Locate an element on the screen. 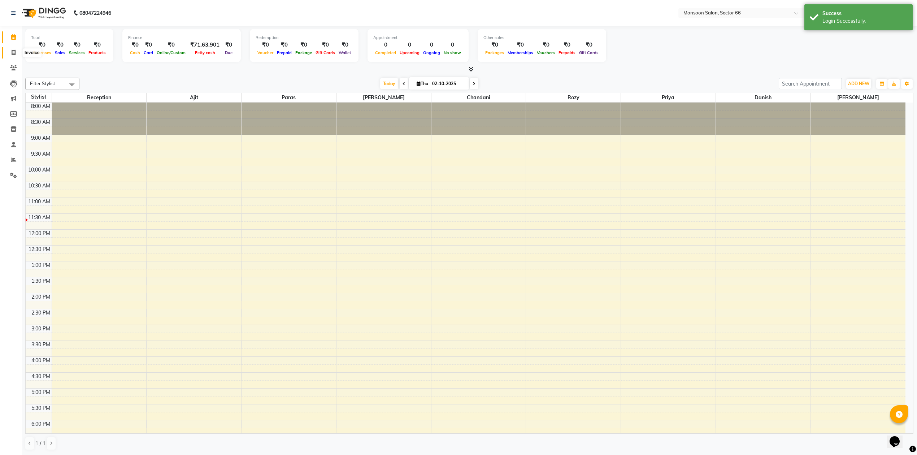 The height and width of the screenshot is (455, 917). div: Redemption is located at coordinates (304, 38).